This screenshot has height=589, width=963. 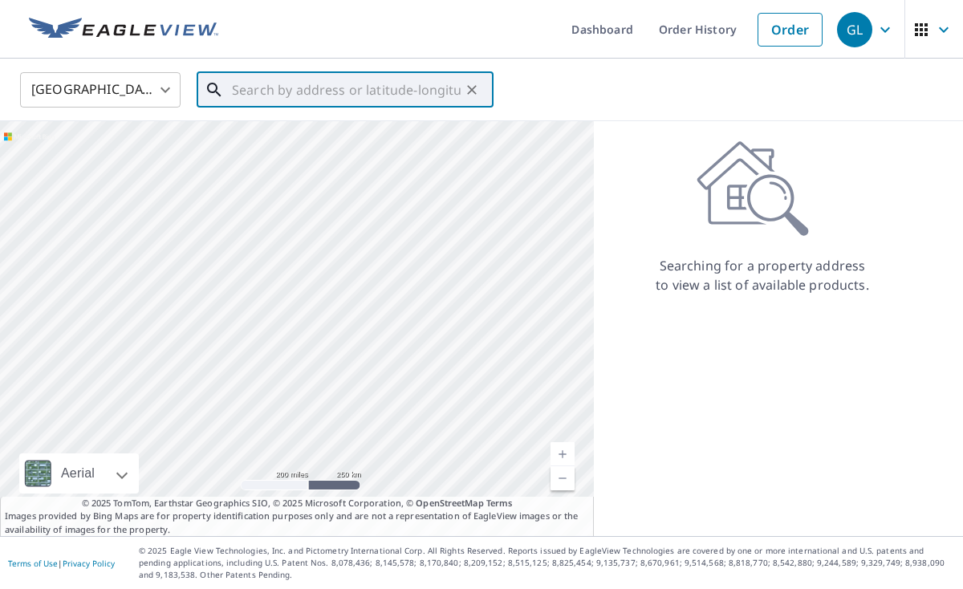 I want to click on span: © 2025 TomTom, Earthstar Geographics SIO, © 2025 Microsoft Corporation, ©, so click(x=297, y=503).